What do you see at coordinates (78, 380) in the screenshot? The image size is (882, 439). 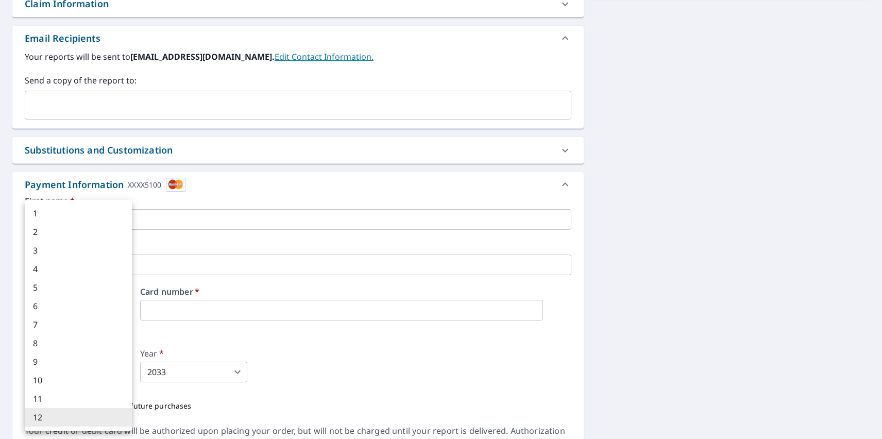 I see `li: 10` at bounding box center [78, 380].